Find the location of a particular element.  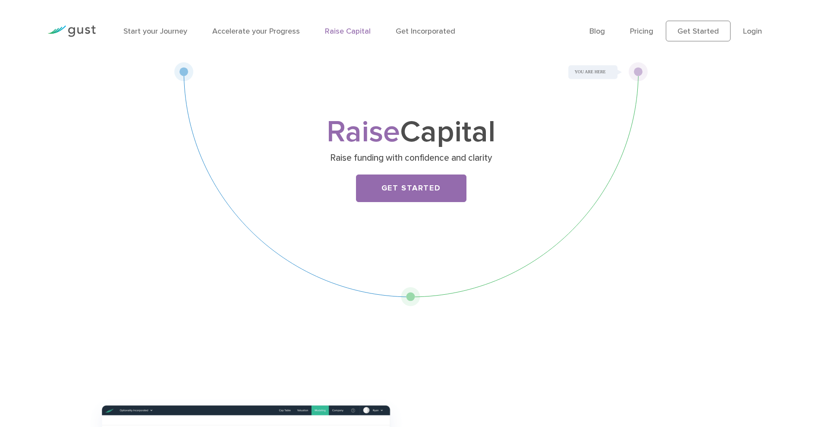

a: Login is located at coordinates (752, 31).